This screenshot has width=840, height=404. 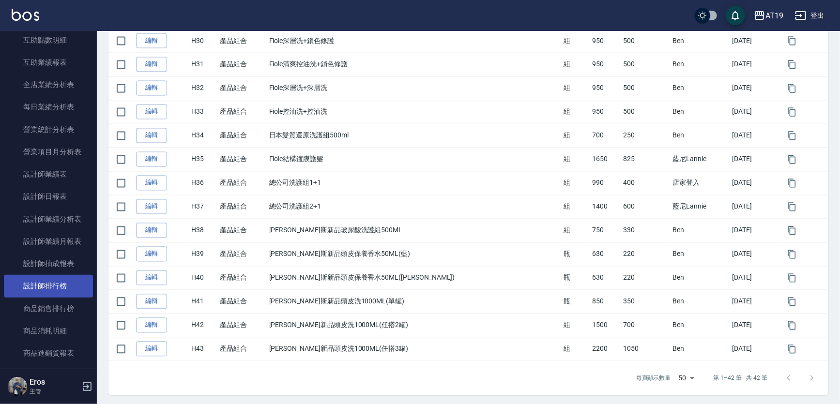 I want to click on td: H41, so click(x=203, y=302).